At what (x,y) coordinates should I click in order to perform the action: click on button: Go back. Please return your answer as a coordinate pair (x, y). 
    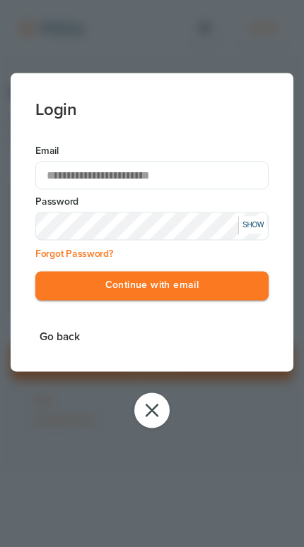
    Looking at the image, I should click on (59, 337).